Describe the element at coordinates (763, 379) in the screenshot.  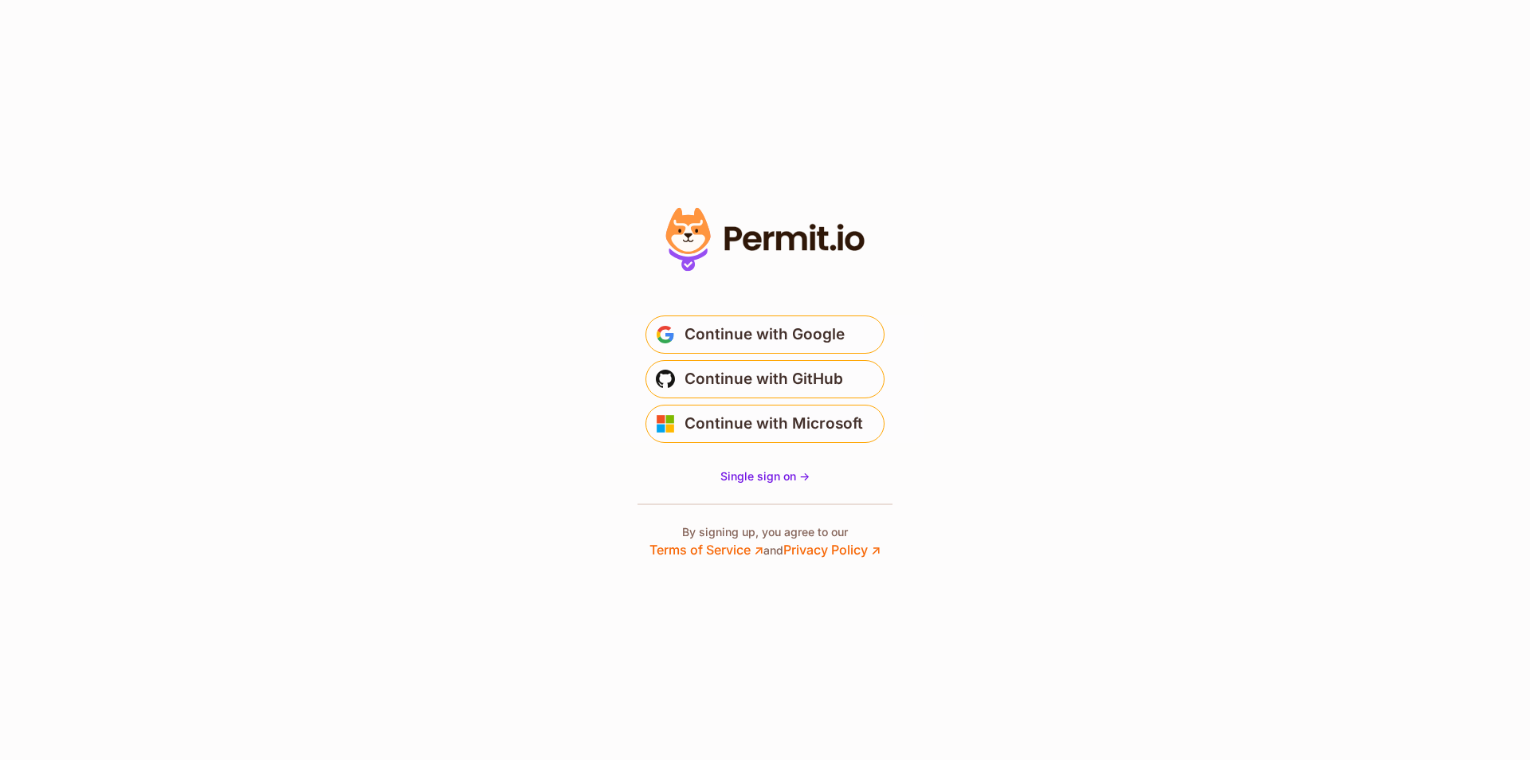
I see `span: Continue with GitHub` at that location.